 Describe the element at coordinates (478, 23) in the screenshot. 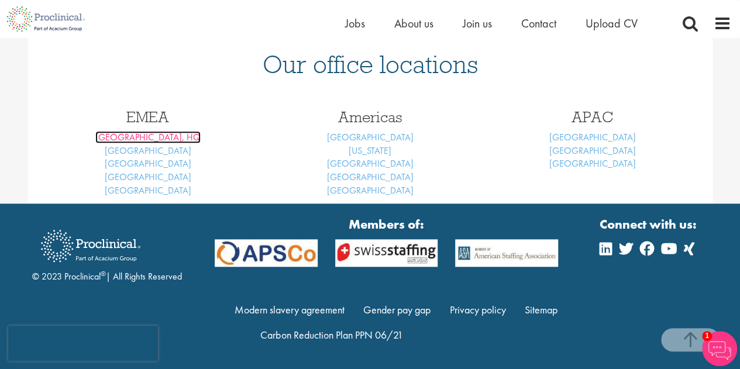

I see `a: Join us` at that location.